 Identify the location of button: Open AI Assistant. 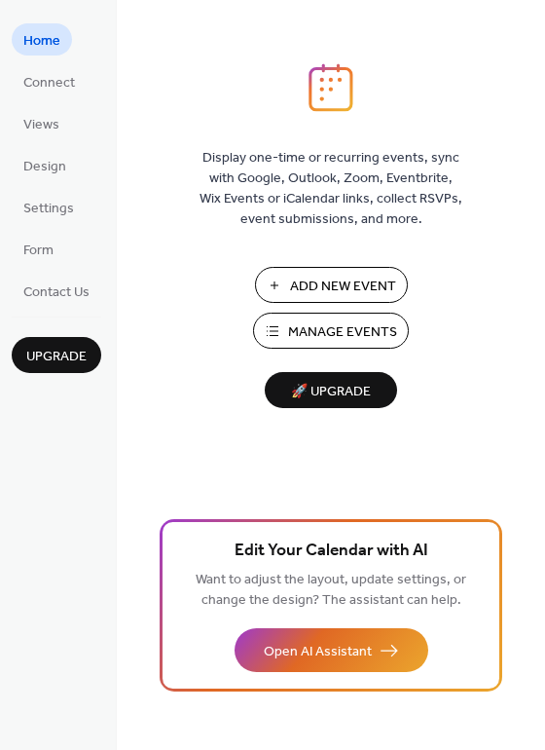
(331, 649).